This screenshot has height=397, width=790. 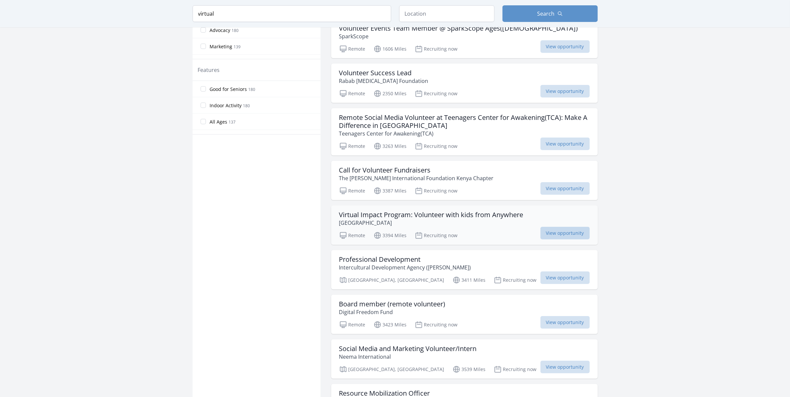 I want to click on span: 139, so click(x=237, y=47).